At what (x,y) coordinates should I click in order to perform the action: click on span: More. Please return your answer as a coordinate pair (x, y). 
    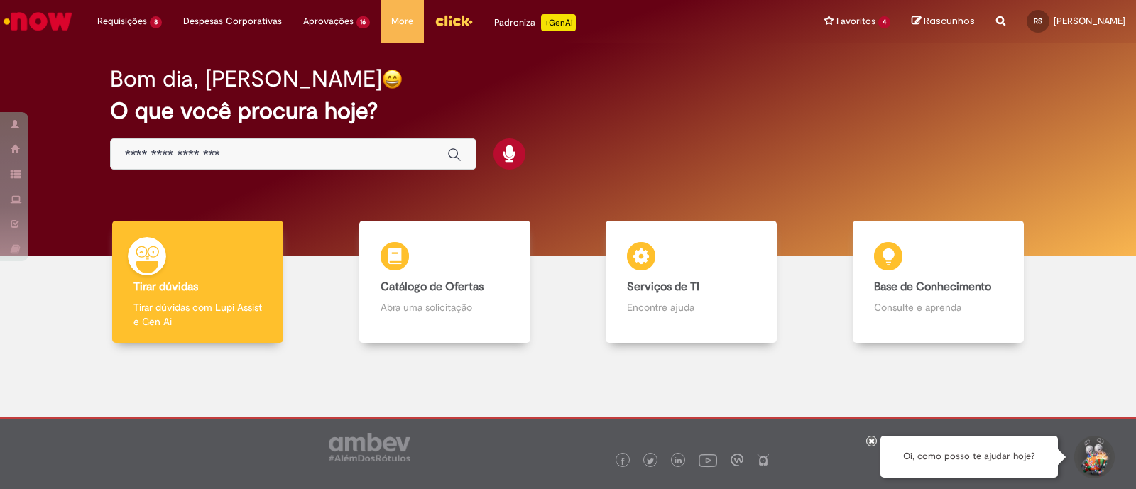
    Looking at the image, I should click on (402, 21).